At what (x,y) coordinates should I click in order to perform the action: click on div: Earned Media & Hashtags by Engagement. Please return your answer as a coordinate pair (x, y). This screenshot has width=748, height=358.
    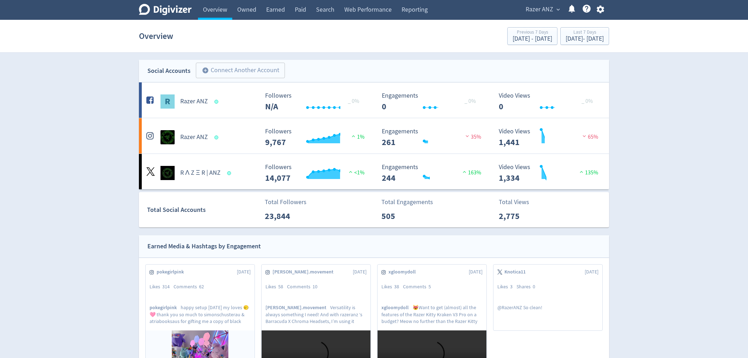
    Looking at the image, I should click on (204, 246).